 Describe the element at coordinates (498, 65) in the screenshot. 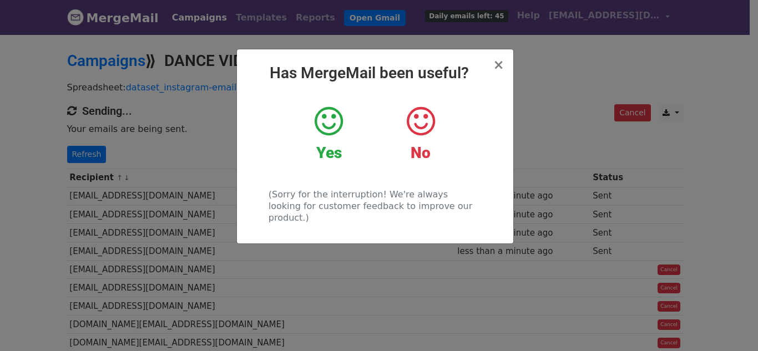

I see `button: Close` at that location.